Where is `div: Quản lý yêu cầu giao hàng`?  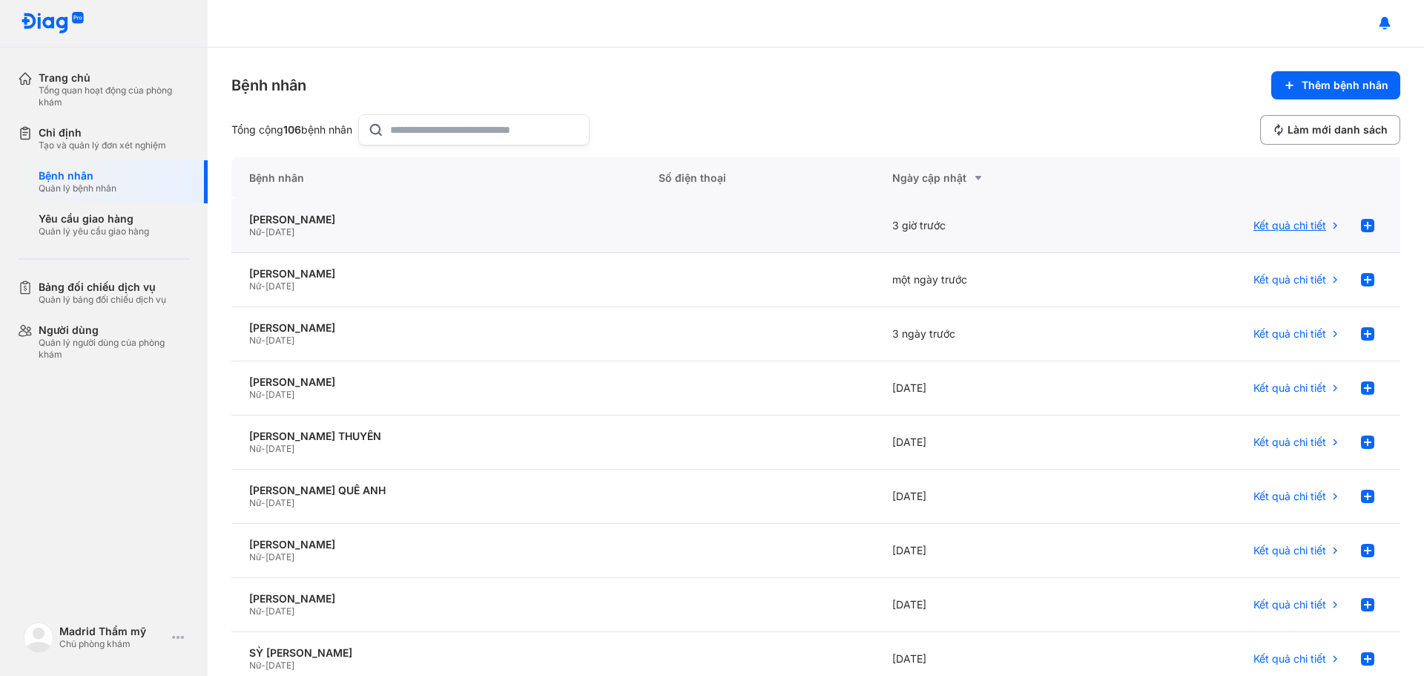 div: Quản lý yêu cầu giao hàng is located at coordinates (93, 231).